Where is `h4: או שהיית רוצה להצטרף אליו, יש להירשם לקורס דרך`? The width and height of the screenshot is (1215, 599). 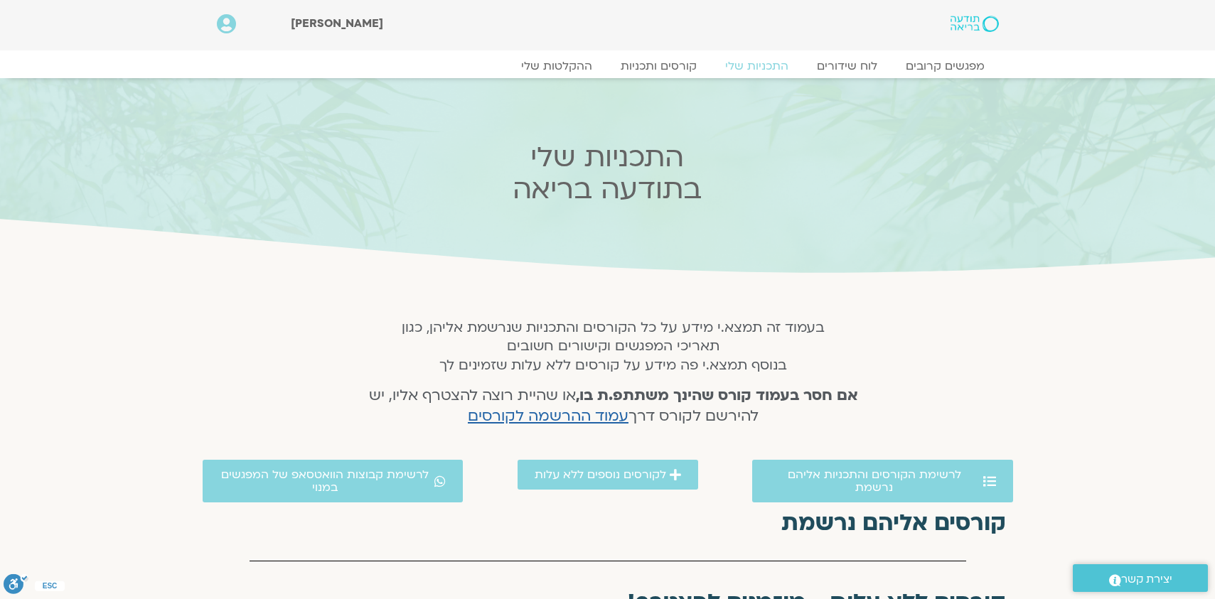
h4: או שהיית רוצה להצטרף אליו, יש להירשם לקורס דרך is located at coordinates (613, 407).